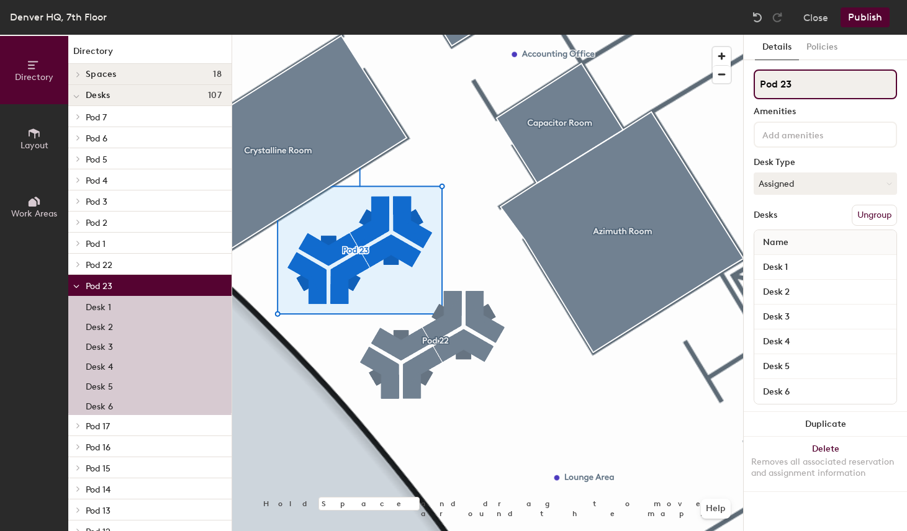 Image resolution: width=907 pixels, height=531 pixels. What do you see at coordinates (99, 365) in the screenshot?
I see `p: Desk 4` at bounding box center [99, 365].